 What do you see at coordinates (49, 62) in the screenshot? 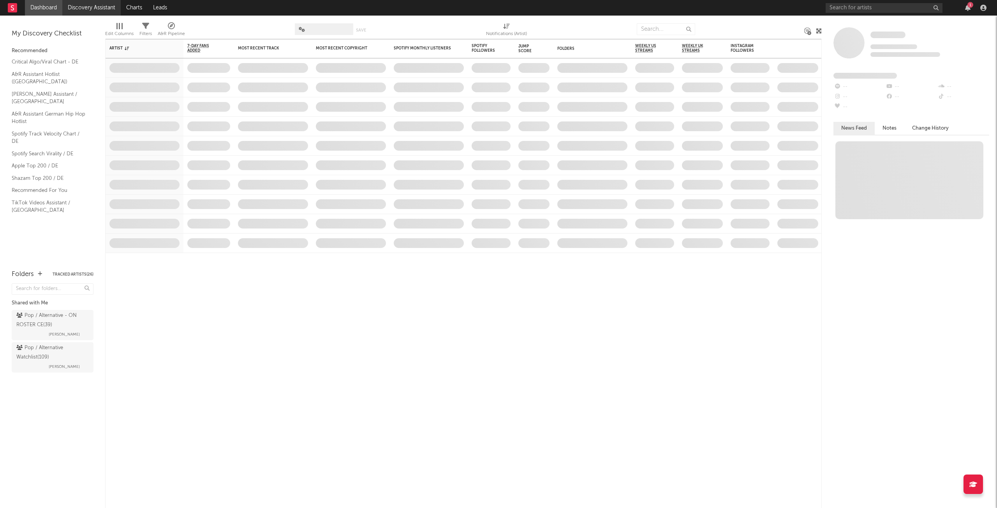
I see `a: Critical Algo/Viral Chart - DE` at bounding box center [49, 62].